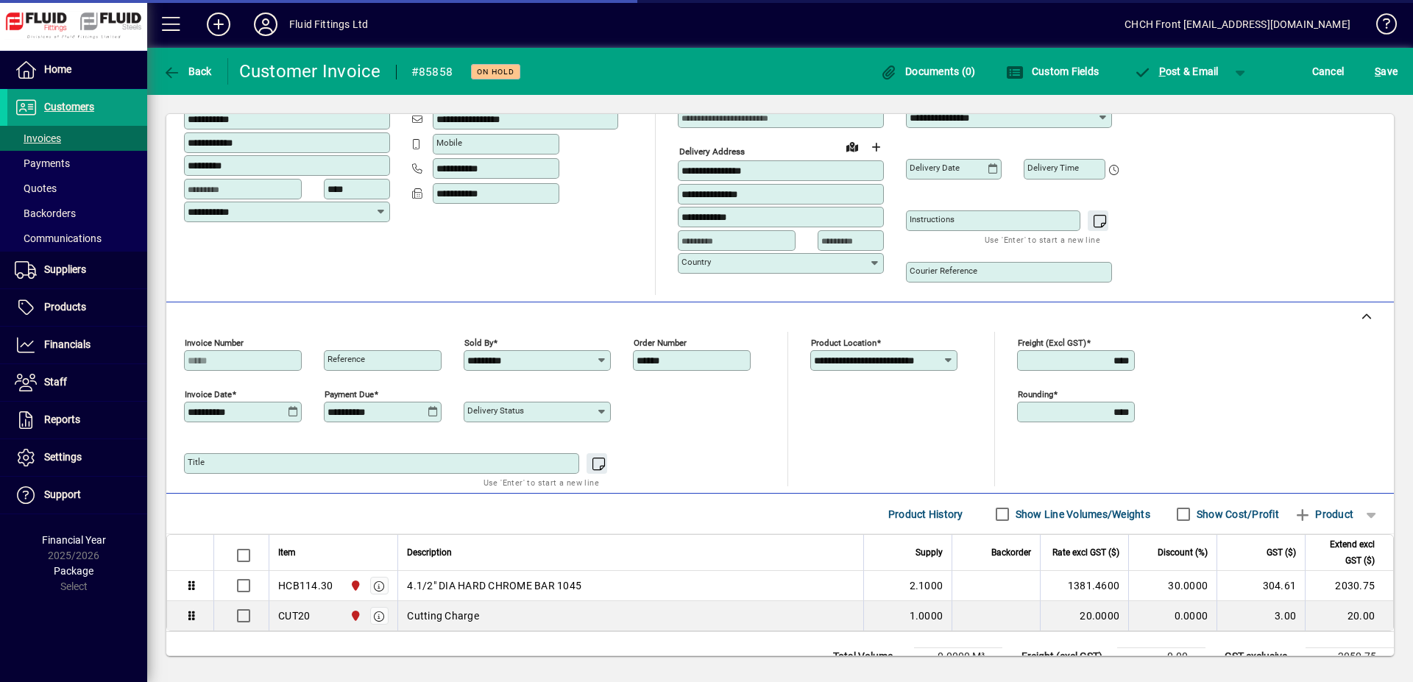  I want to click on button: Product, so click(1323, 514).